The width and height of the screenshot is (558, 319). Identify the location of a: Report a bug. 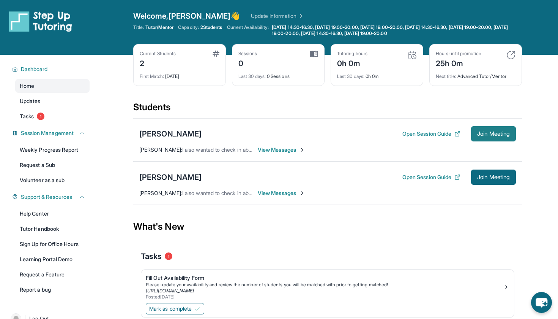
(52, 289).